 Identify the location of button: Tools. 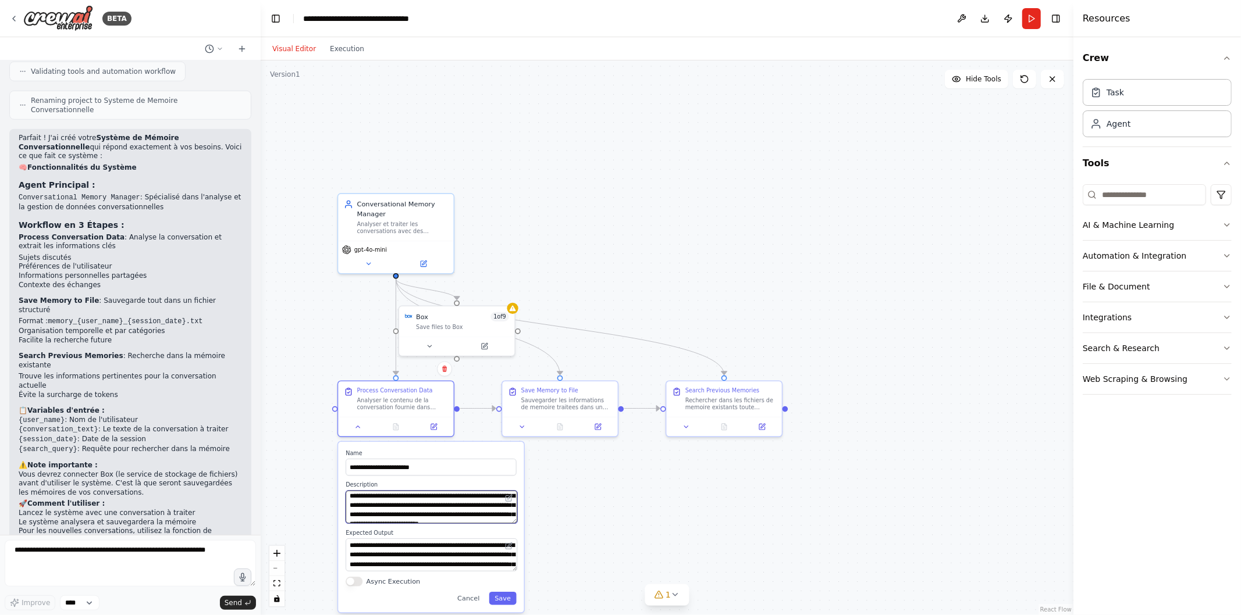
(1157, 163).